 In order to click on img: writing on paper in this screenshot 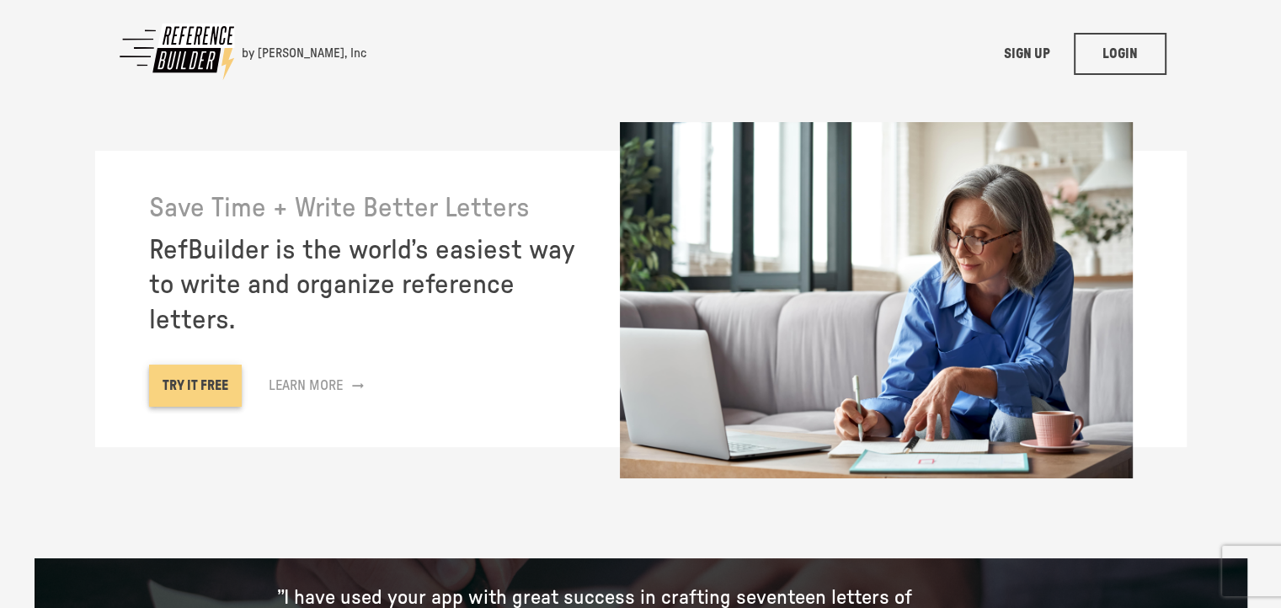, I will do `click(876, 300)`.